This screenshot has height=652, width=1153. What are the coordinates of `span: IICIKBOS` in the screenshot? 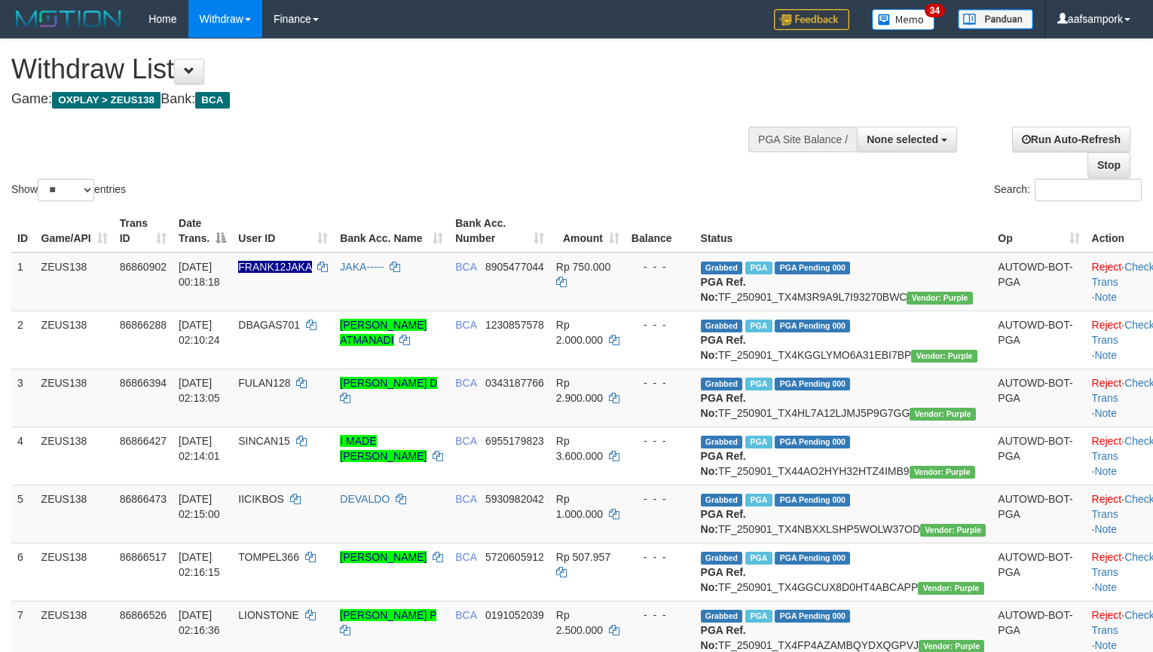 It's located at (261, 499).